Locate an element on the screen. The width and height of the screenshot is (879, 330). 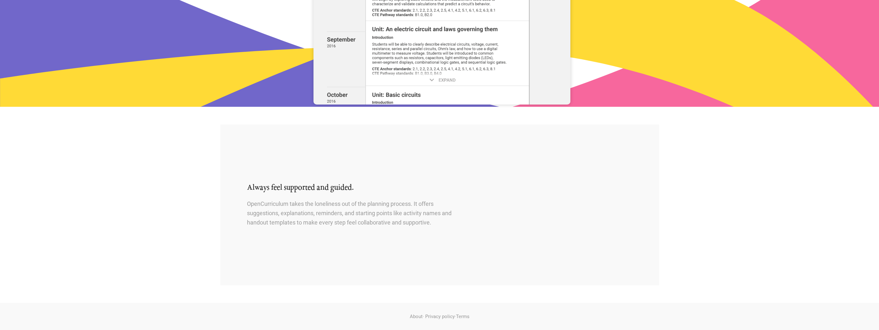
a: Privacy policy is located at coordinates (440, 316).